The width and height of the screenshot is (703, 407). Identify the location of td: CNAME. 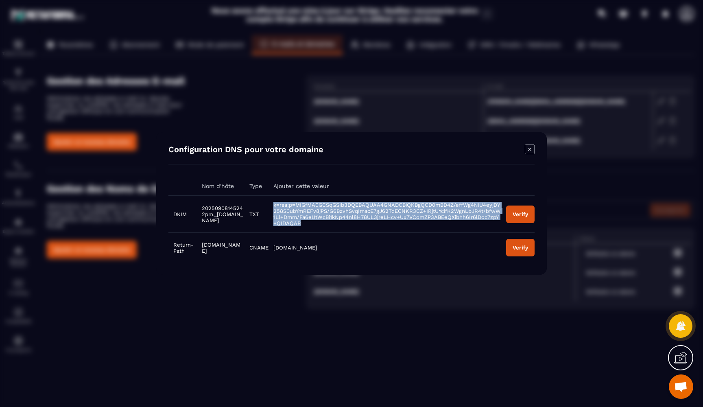
(256, 248).